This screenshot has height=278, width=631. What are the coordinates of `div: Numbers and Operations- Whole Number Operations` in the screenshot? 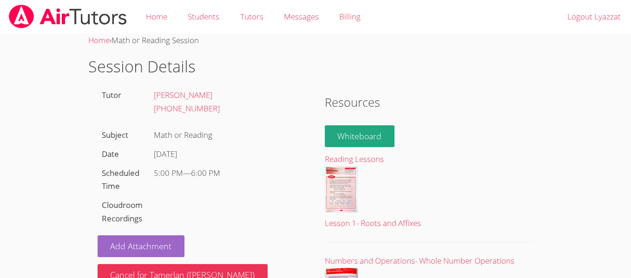 It's located at (429, 261).